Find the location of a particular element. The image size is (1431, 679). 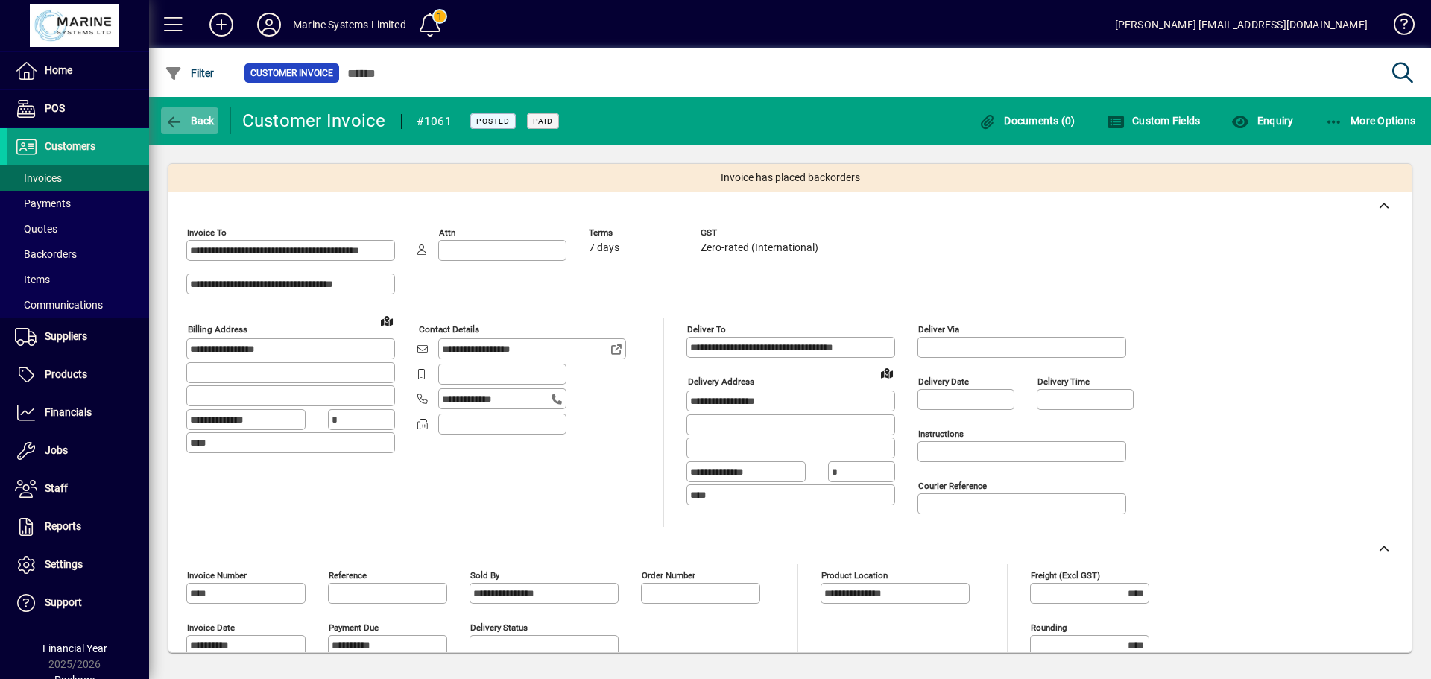

span: Customers is located at coordinates (70, 146).